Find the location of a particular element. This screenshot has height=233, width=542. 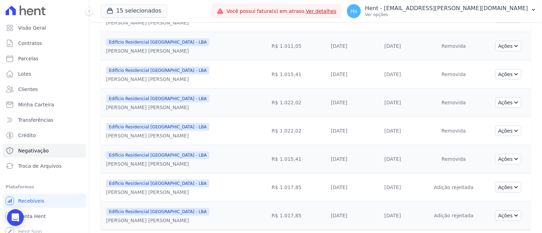

a: Crédito is located at coordinates (44, 135).